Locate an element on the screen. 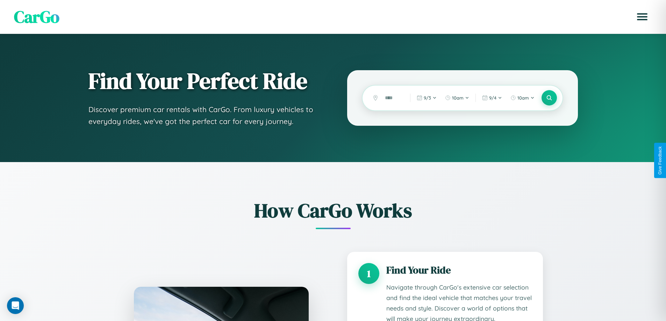 This screenshot has width=666, height=321. h2: How CarGo Works is located at coordinates (333, 211).